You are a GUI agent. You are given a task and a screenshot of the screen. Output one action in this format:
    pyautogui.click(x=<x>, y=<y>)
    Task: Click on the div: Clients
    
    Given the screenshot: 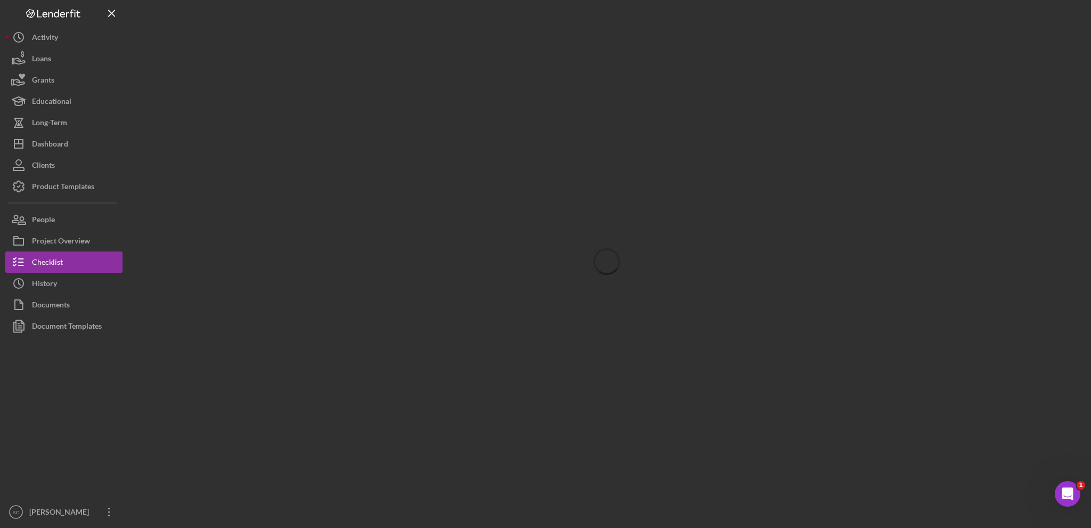 What is the action you would take?
    pyautogui.click(x=43, y=166)
    